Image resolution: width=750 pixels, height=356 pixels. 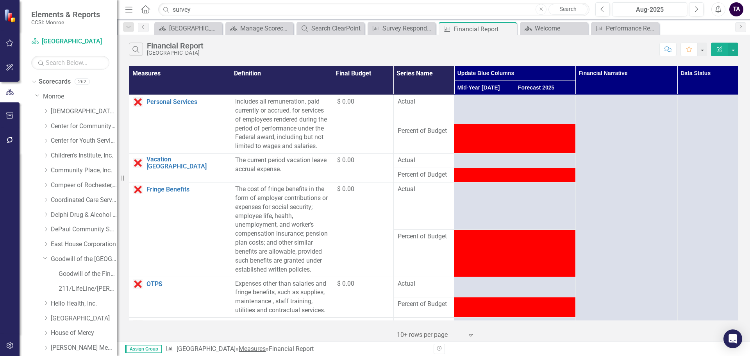 What do you see at coordinates (733, 339) in the screenshot?
I see `div: Open Intercom Messenger` at bounding box center [733, 339].